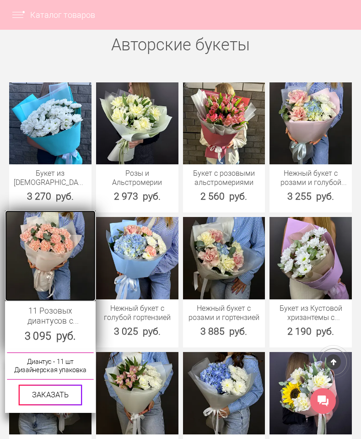 This screenshot has height=439, width=361. What do you see at coordinates (50, 256) in the screenshot?
I see `img: 11 Розовых диантусов с эвкалиптом` at bounding box center [50, 256].